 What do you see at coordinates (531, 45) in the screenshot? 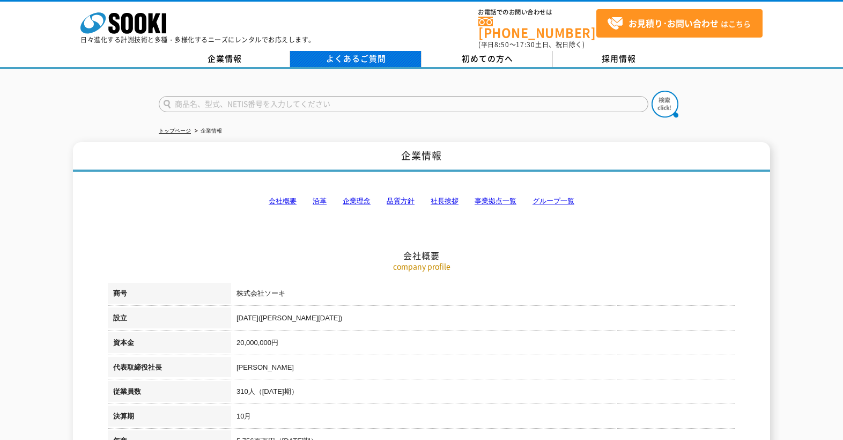
I see `span: (平日 ～ 土日、祝日除く)` at bounding box center [531, 45].